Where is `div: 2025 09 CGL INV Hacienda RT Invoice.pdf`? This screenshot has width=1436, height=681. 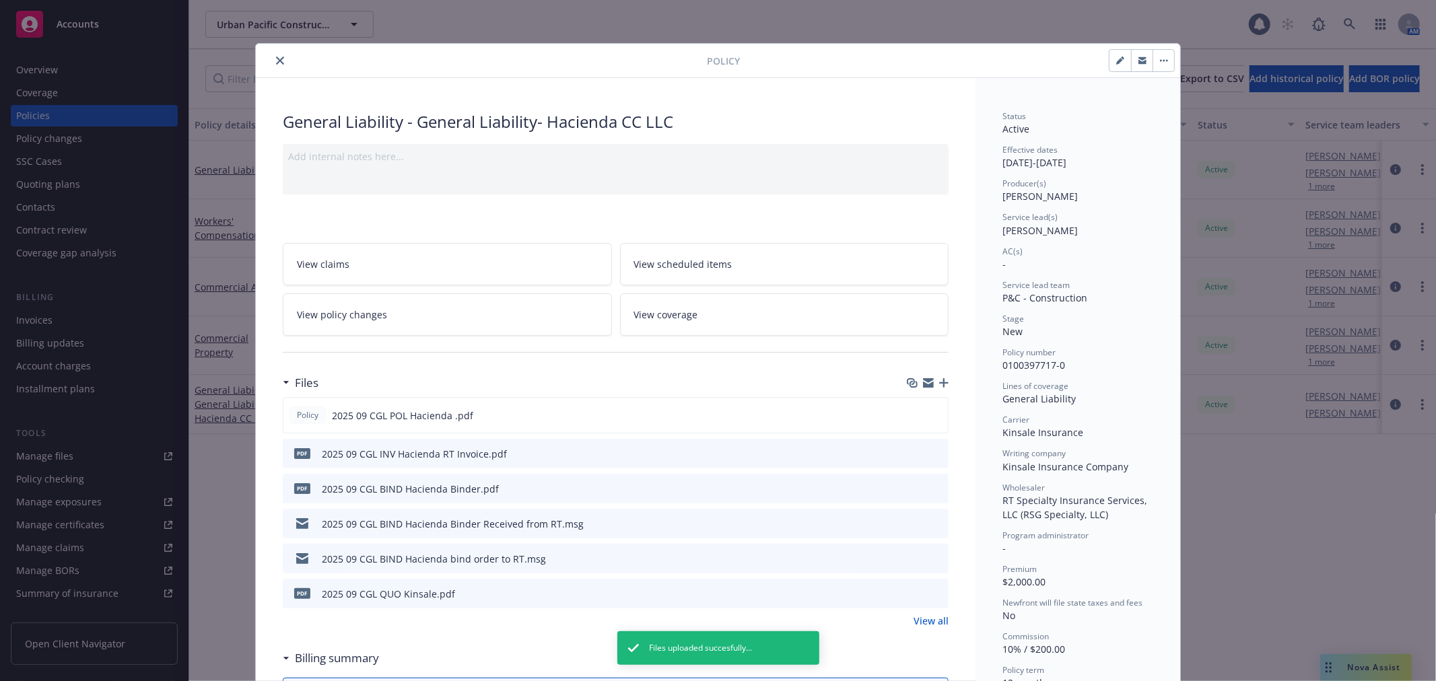 div: 2025 09 CGL INV Hacienda RT Invoice.pdf is located at coordinates (414, 454).